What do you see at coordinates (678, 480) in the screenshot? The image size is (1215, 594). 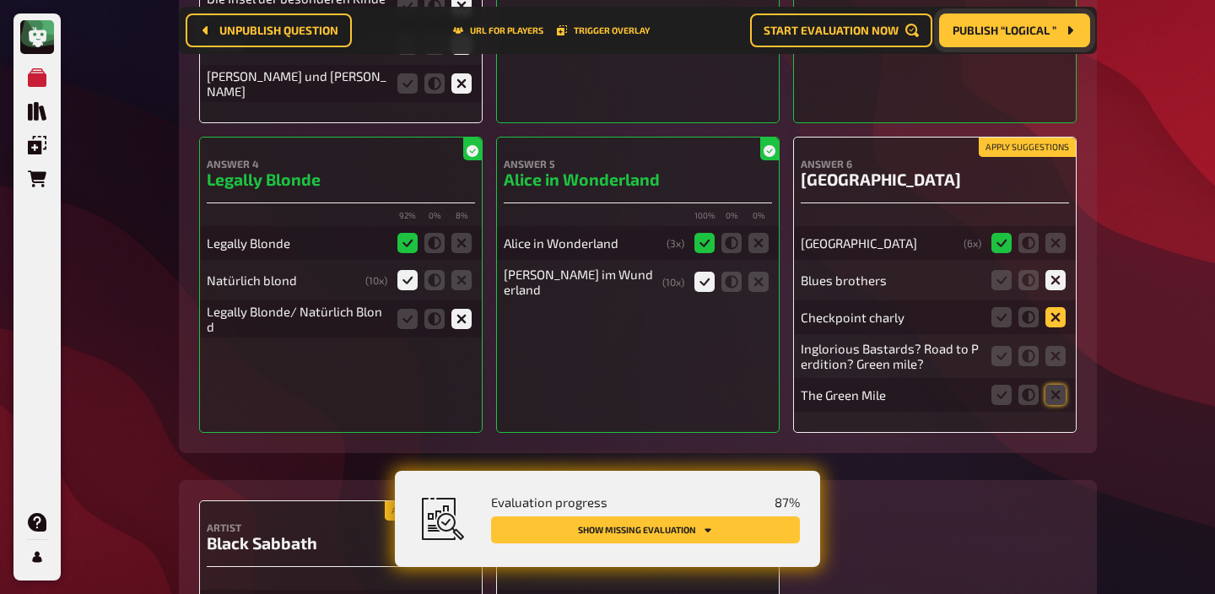 I see `div: 1 point` at bounding box center [678, 480].